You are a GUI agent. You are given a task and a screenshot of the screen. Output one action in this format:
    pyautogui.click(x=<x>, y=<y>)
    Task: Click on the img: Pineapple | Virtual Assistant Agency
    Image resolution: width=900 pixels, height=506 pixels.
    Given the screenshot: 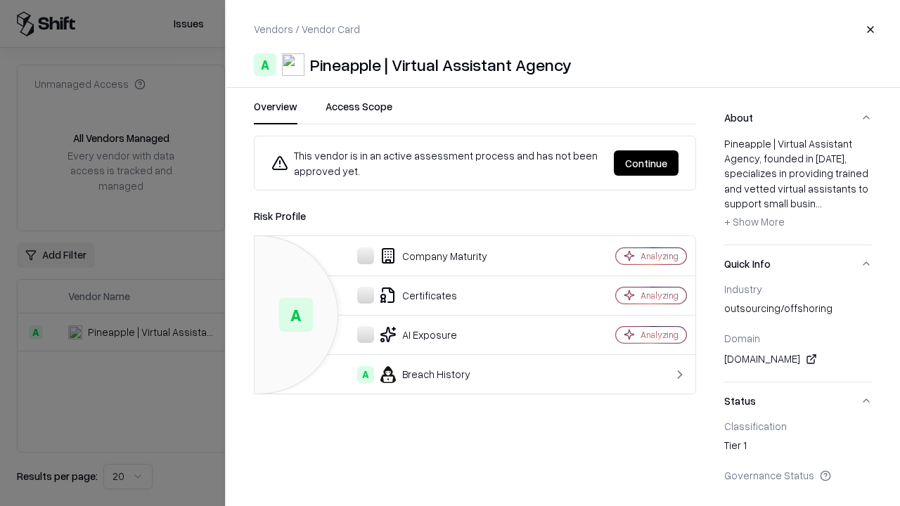 What is the action you would take?
    pyautogui.click(x=293, y=65)
    